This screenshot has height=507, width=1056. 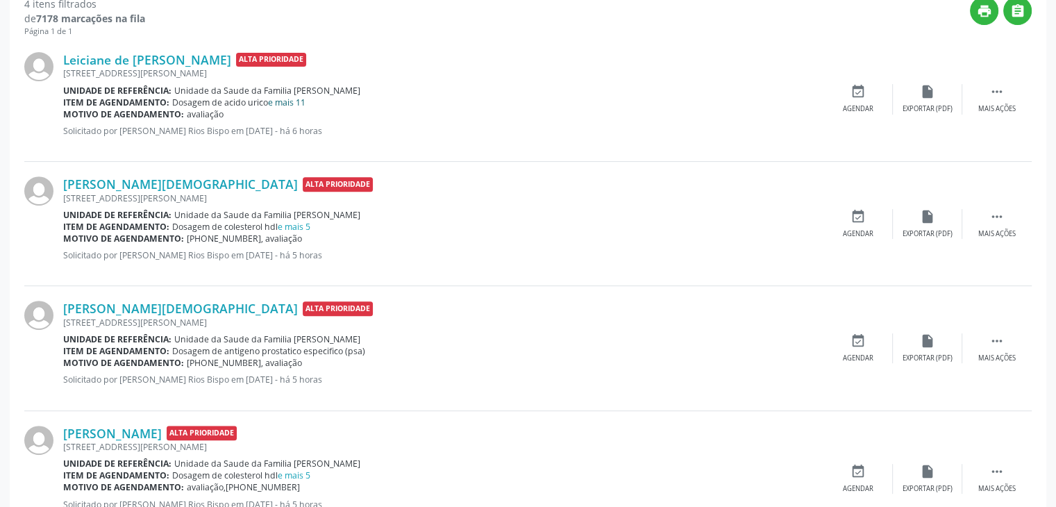 What do you see at coordinates (287, 102) in the screenshot?
I see `a: e mais 11` at bounding box center [287, 102].